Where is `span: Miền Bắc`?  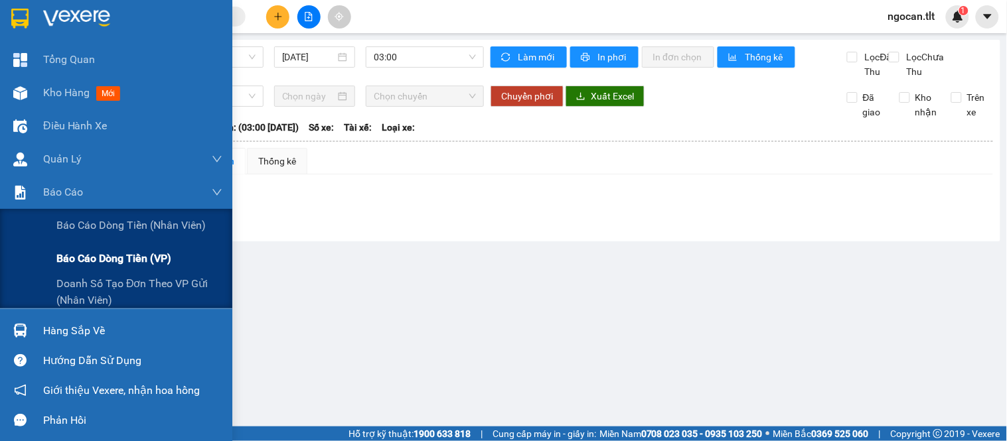
span: Miền Bắc is located at coordinates (821, 434).